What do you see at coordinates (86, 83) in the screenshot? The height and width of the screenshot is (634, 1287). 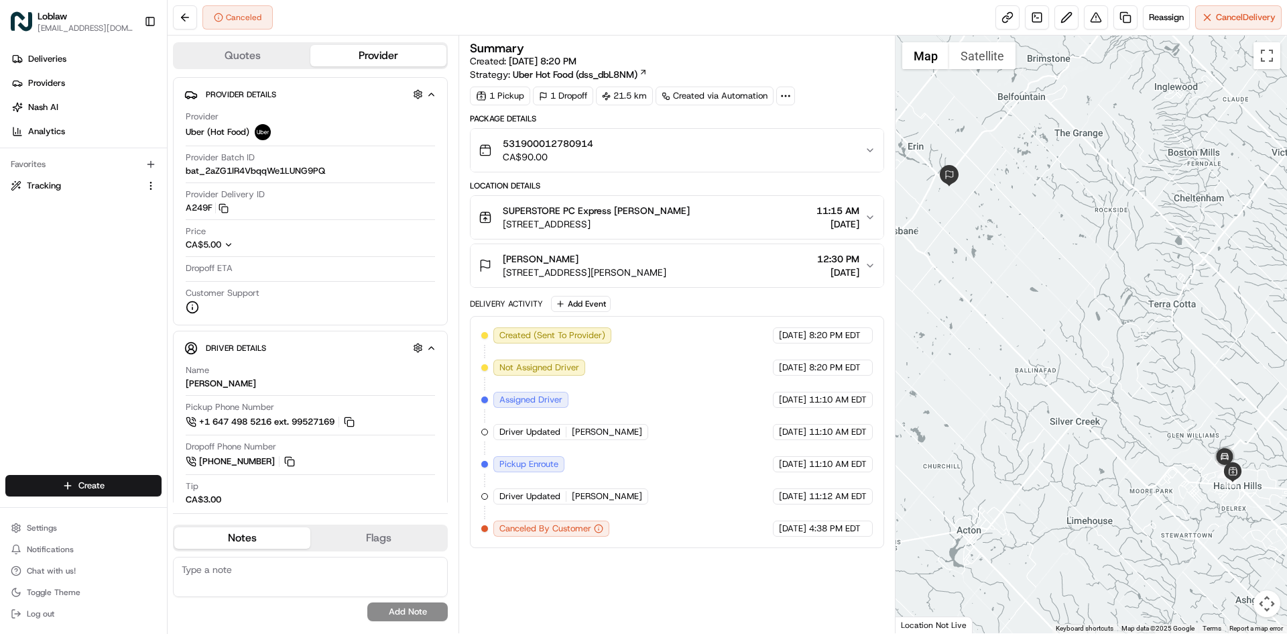 I see `a: Providers` at bounding box center [86, 83].